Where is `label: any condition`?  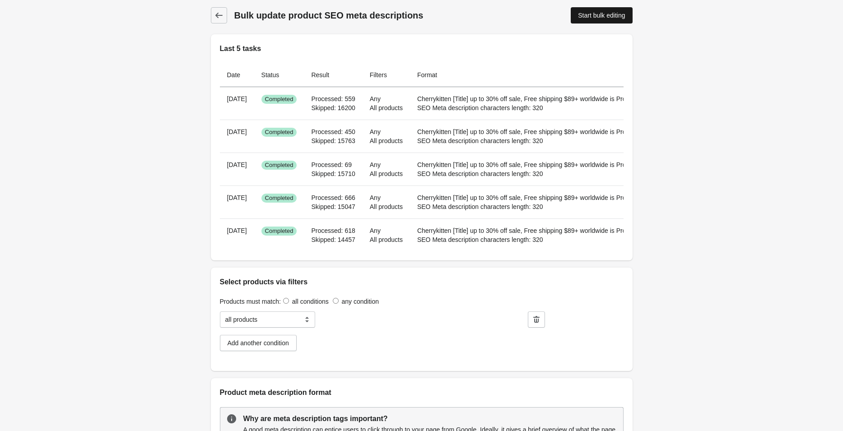 label: any condition is located at coordinates (360, 302).